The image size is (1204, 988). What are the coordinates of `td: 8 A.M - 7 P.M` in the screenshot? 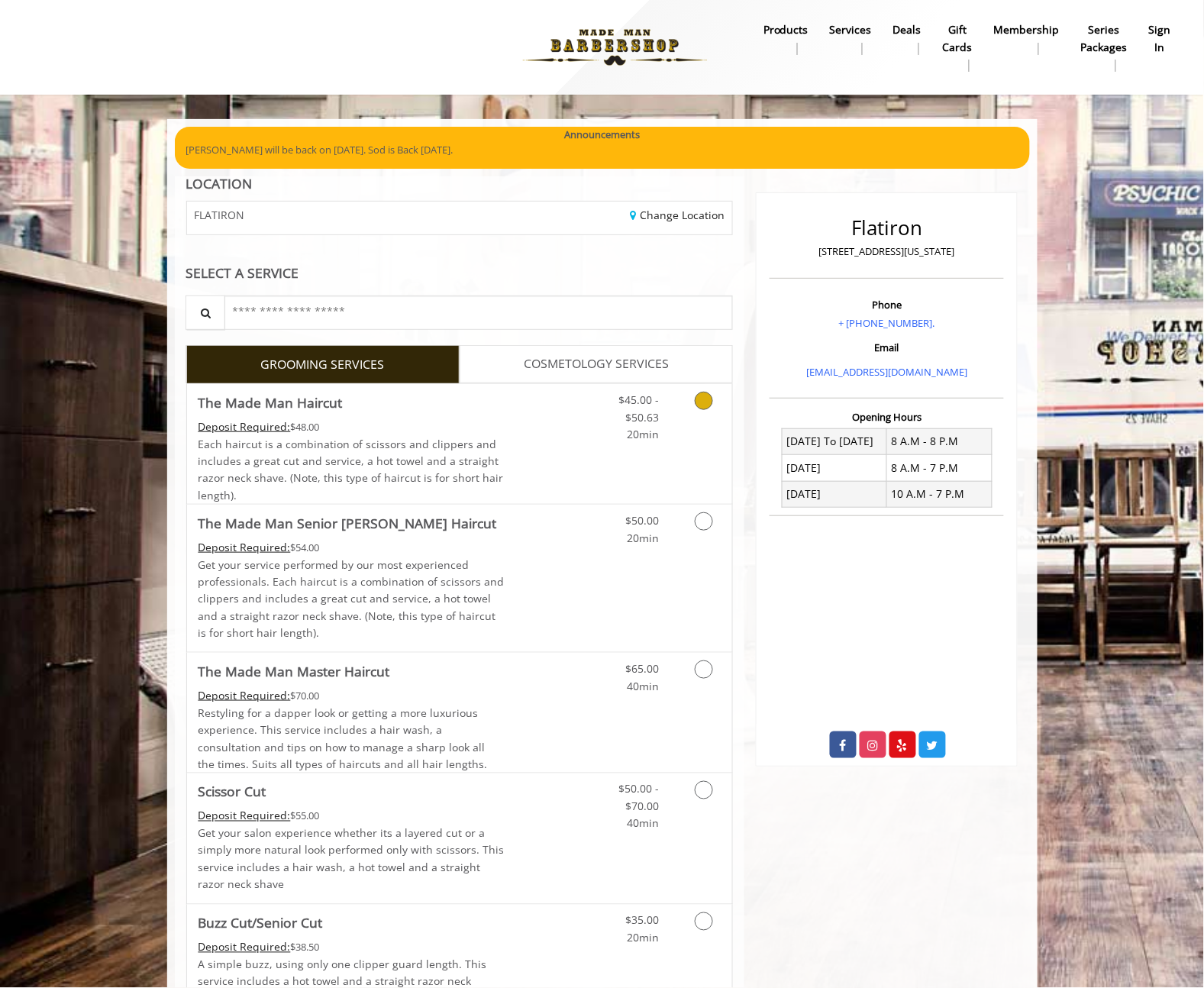 It's located at (940, 468).